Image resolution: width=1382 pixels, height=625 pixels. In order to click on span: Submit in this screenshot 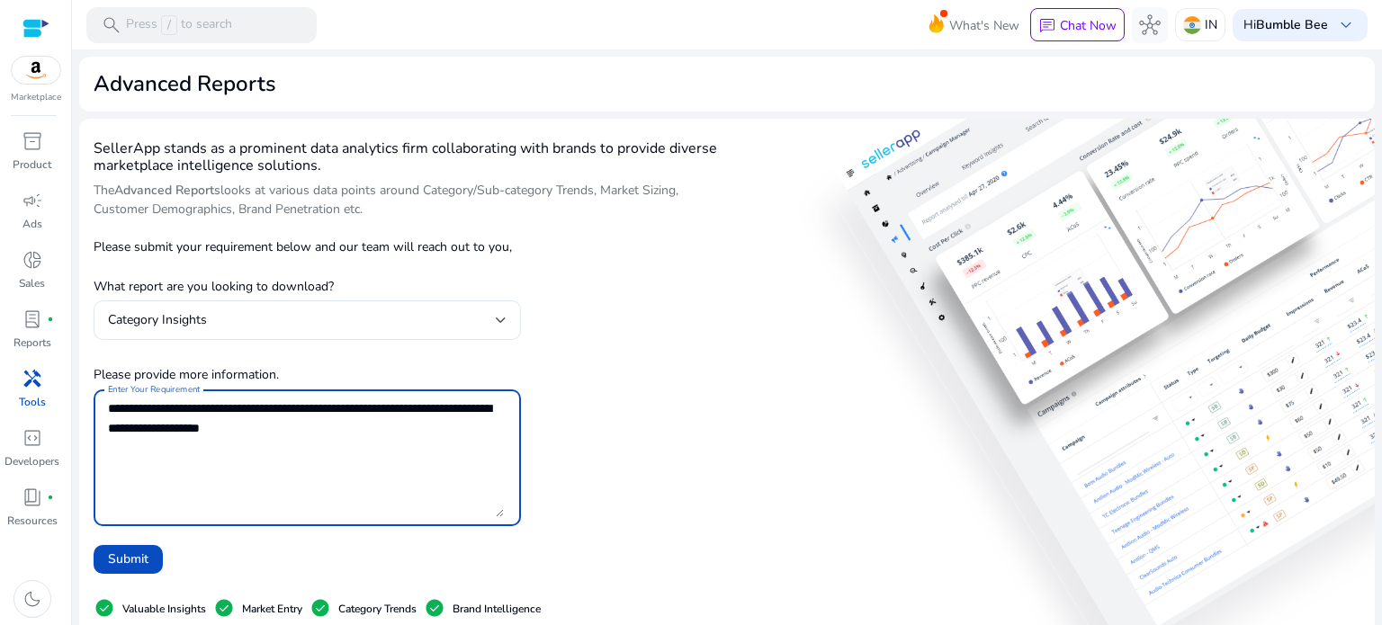, I will do `click(128, 559)`.